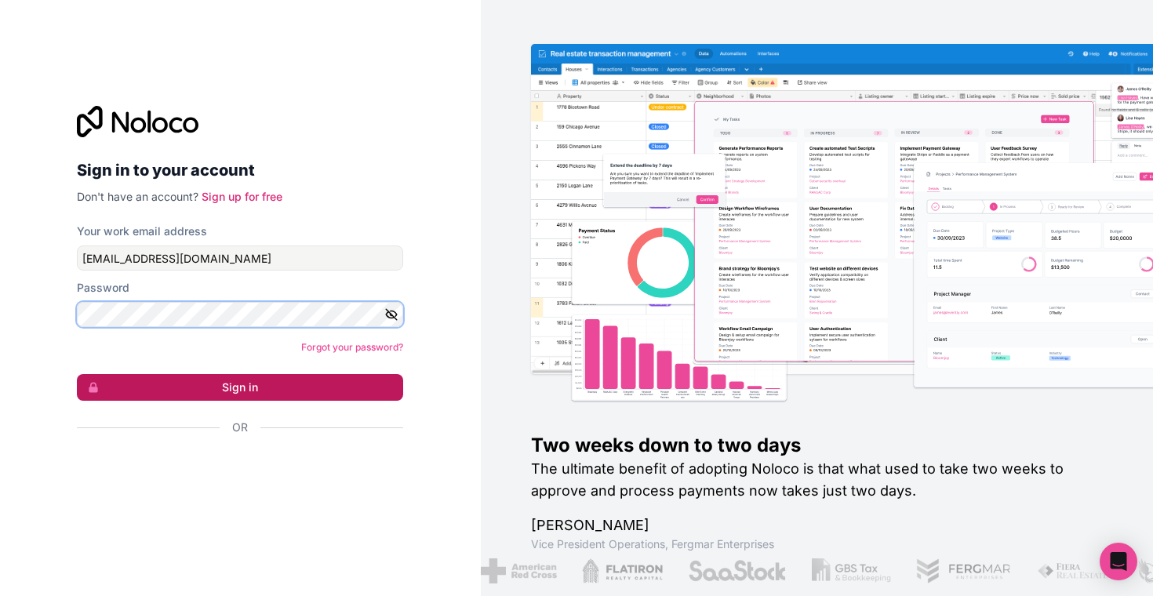 This screenshot has width=1153, height=596. What do you see at coordinates (841, 571) in the screenshot?
I see `img: /assets/gbstax-C-GtDUiK.png` at bounding box center [841, 571].